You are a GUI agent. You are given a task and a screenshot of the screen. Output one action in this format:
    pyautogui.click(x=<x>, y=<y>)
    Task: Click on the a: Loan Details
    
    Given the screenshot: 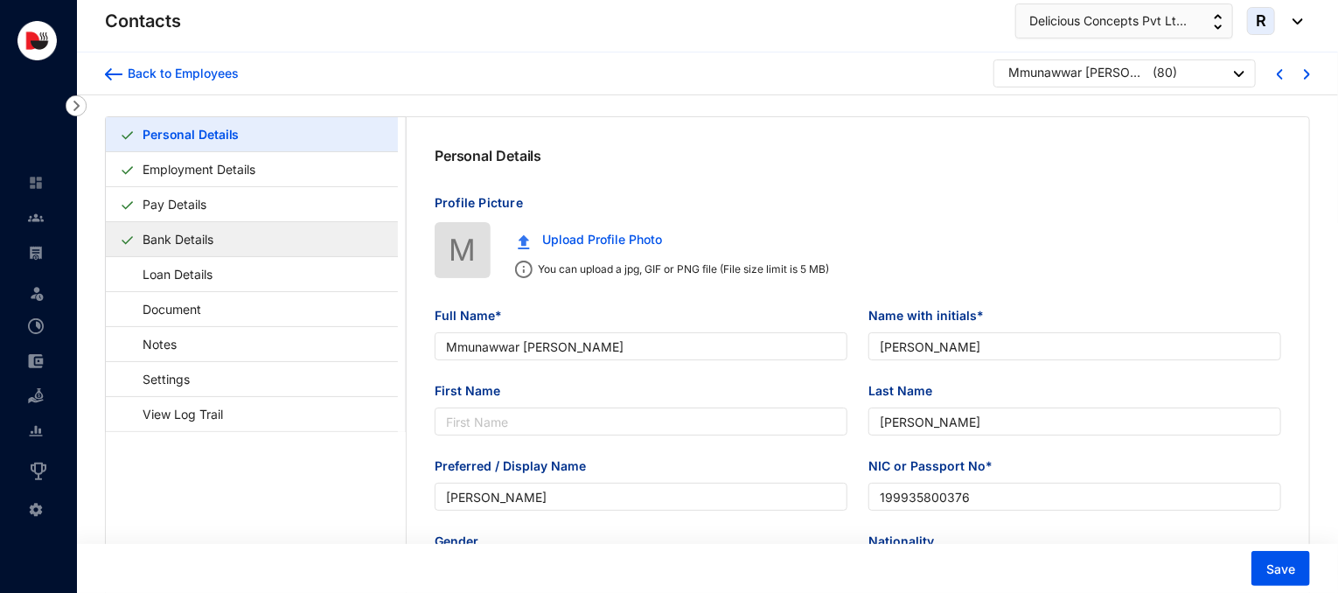 What is the action you would take?
    pyautogui.click(x=169, y=274)
    